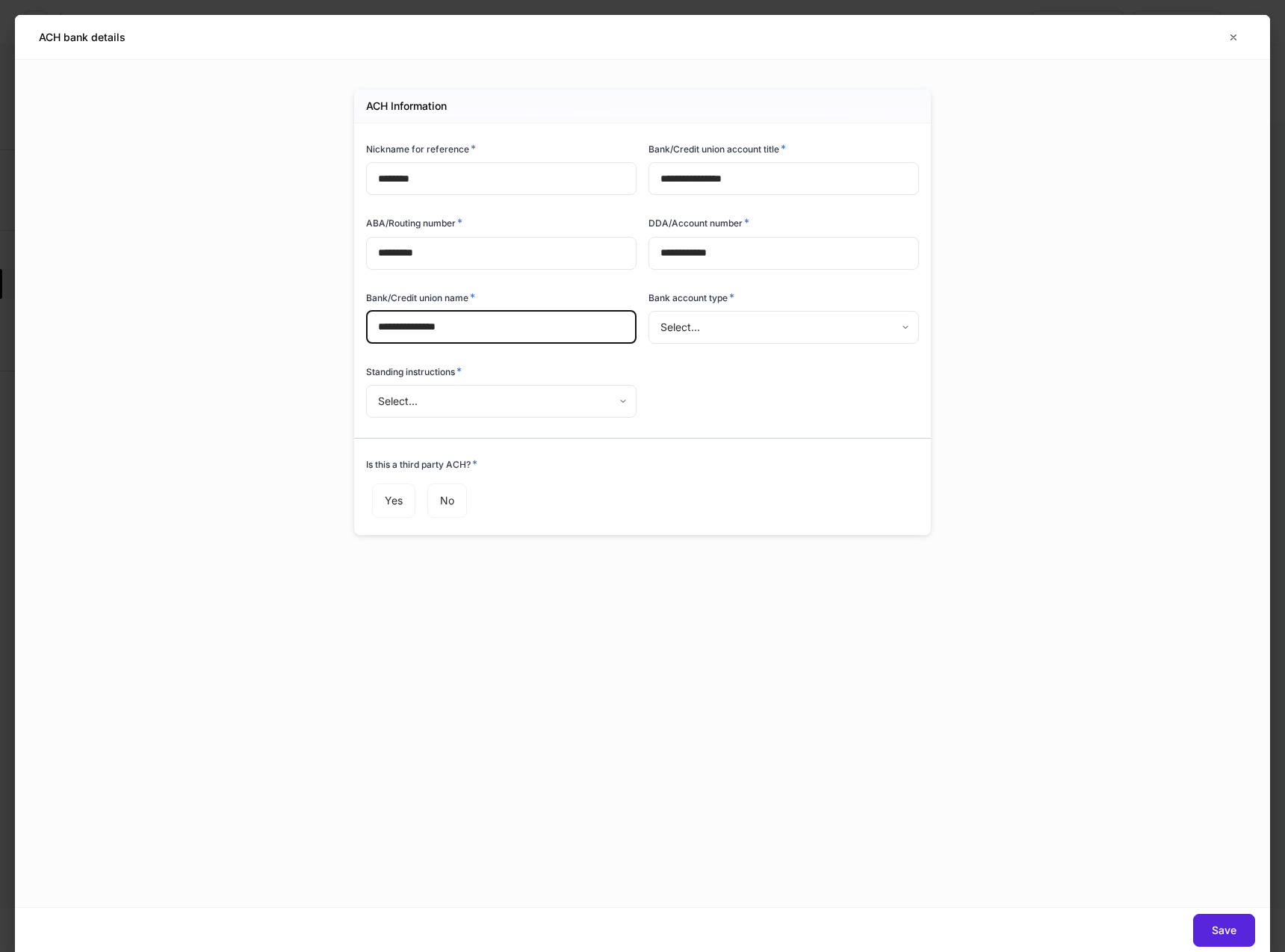  Describe the element at coordinates (414, 222) in the screenshot. I see `h6: ABA/Routing number` at that location.